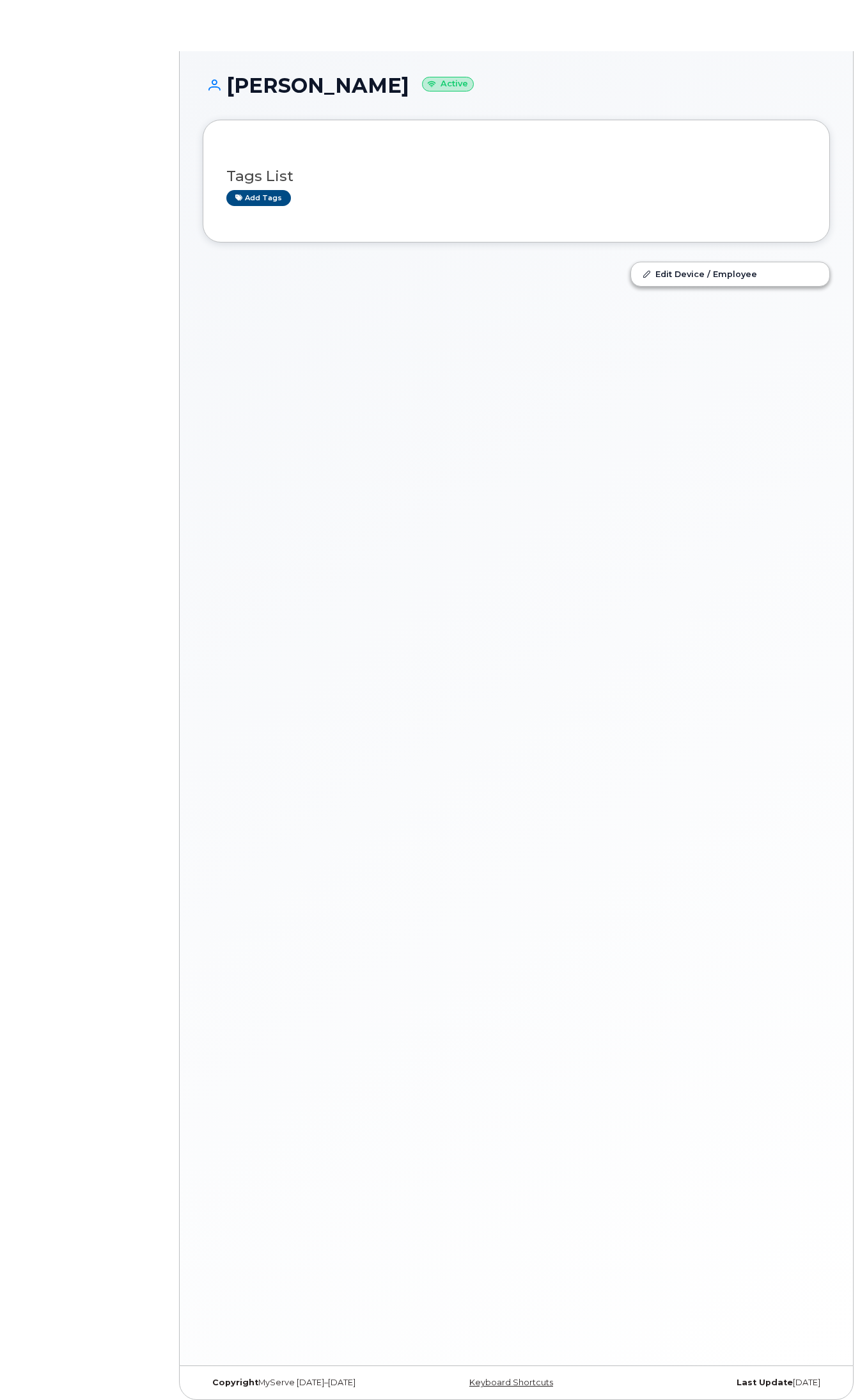 Image resolution: width=860 pixels, height=1400 pixels. Describe the element at coordinates (511, 1382) in the screenshot. I see `a: Keyboard Shortcuts` at that location.